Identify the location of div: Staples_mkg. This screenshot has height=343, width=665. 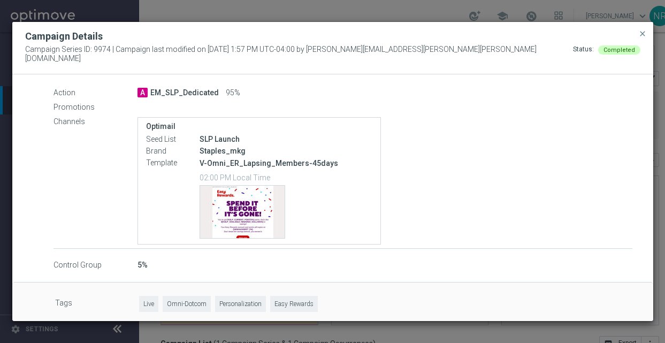
(286, 151).